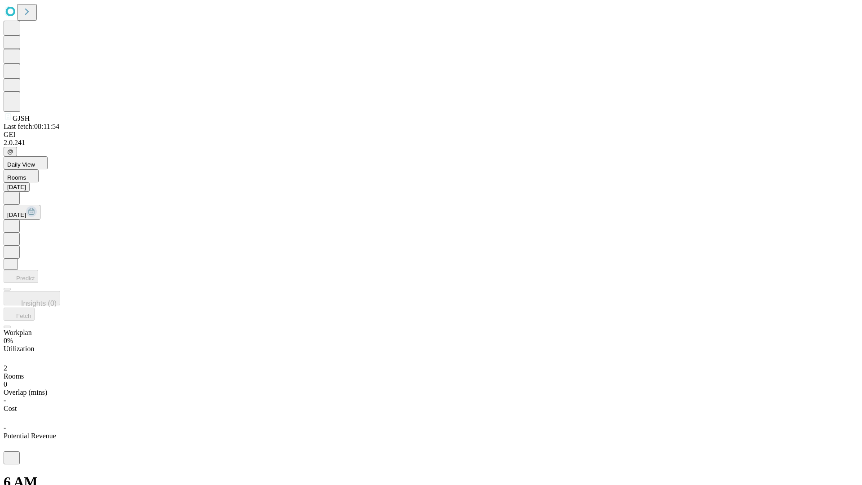 The image size is (862, 485). Describe the element at coordinates (19, 314) in the screenshot. I see `button: Fetch` at that location.